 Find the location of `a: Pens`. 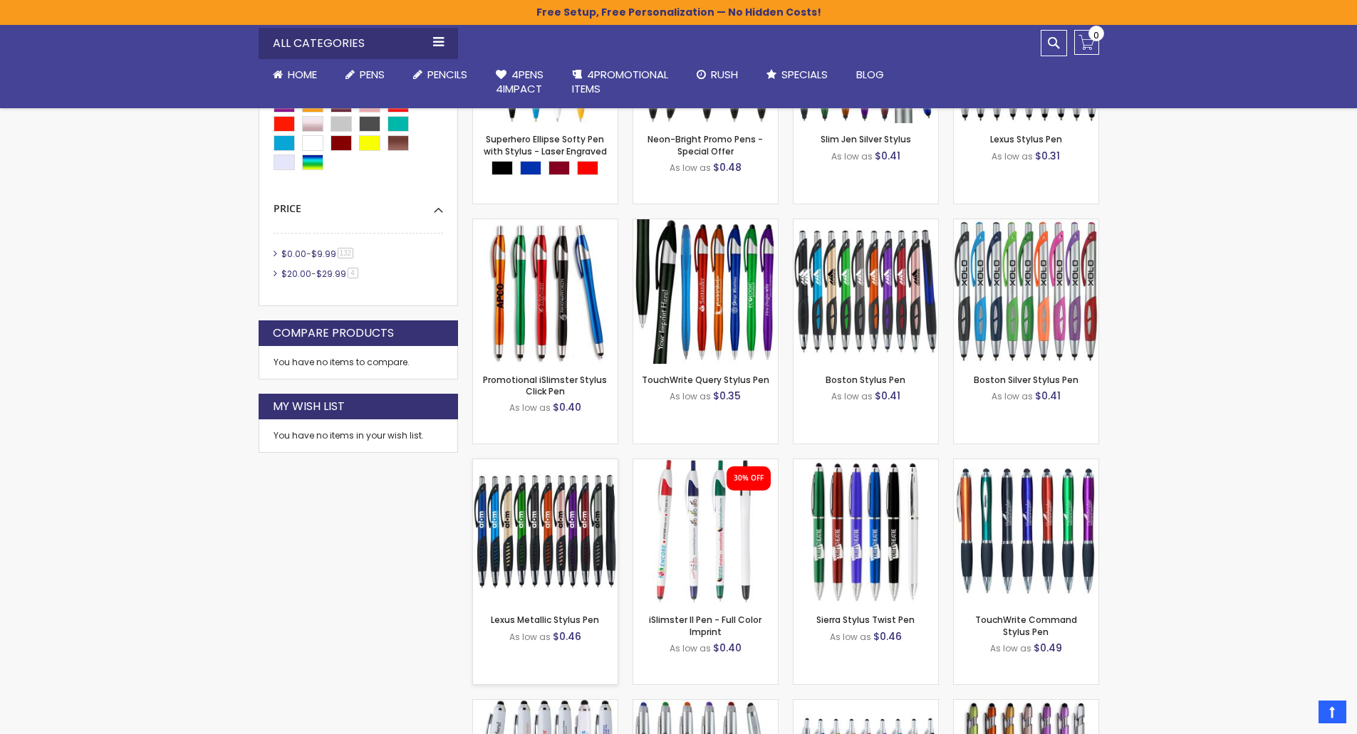

a: Pens is located at coordinates (365, 75).